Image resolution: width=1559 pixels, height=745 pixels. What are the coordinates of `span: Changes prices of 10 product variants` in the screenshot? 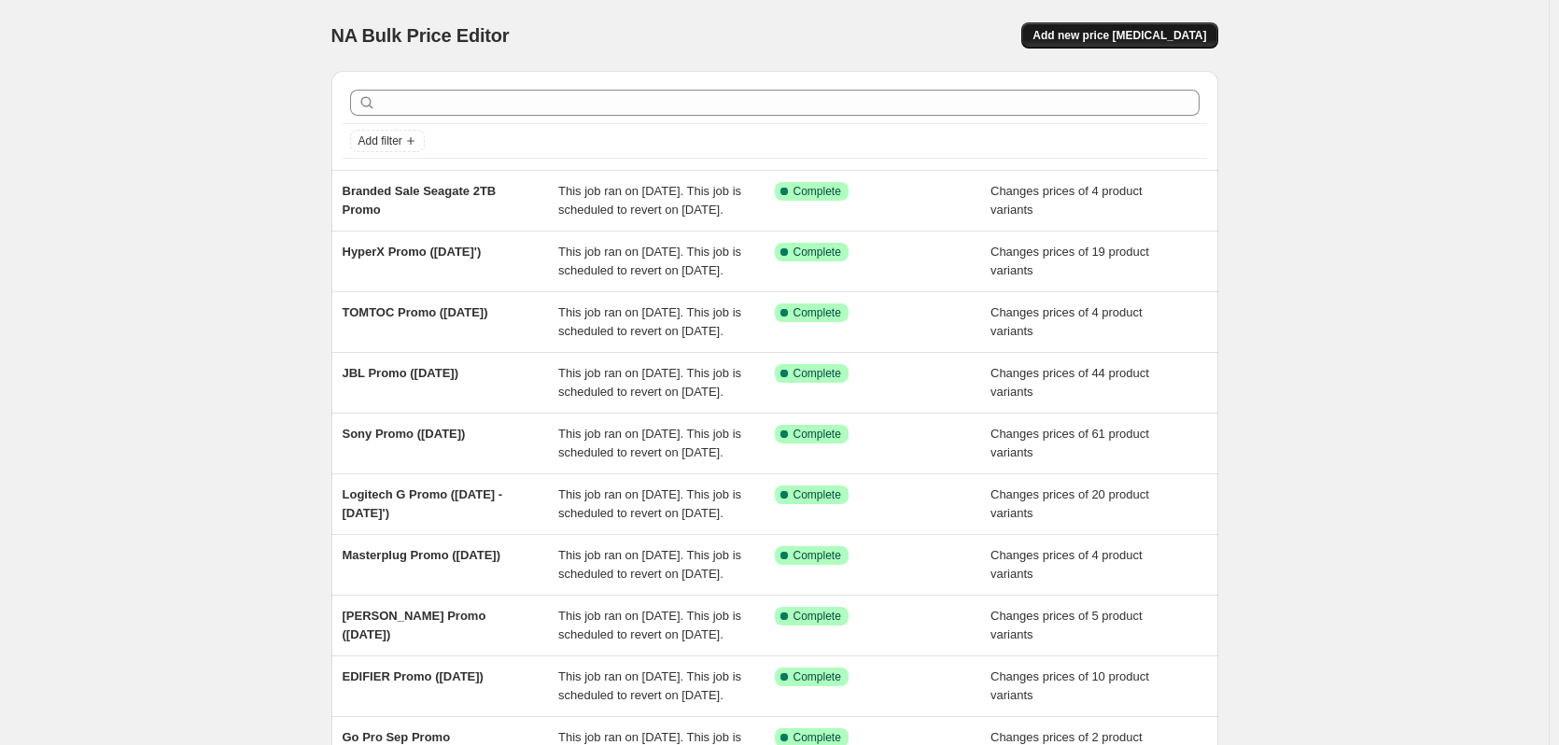 It's located at (1070, 685).